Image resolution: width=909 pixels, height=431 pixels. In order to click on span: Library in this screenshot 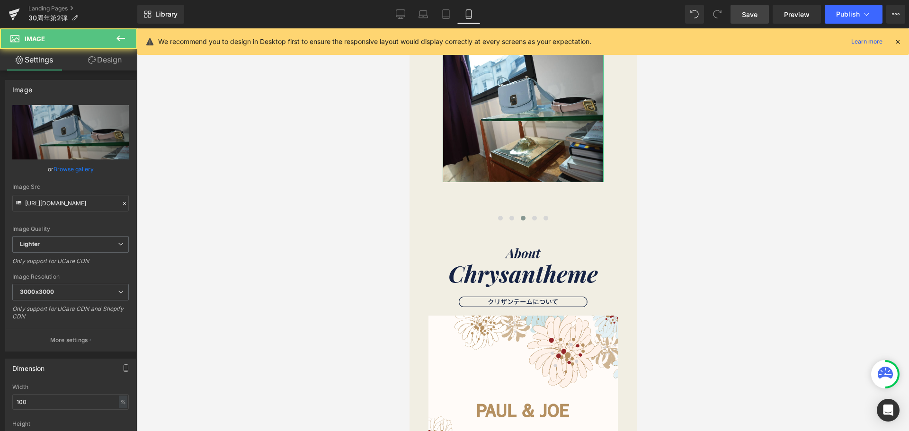, I will do `click(166, 14)`.